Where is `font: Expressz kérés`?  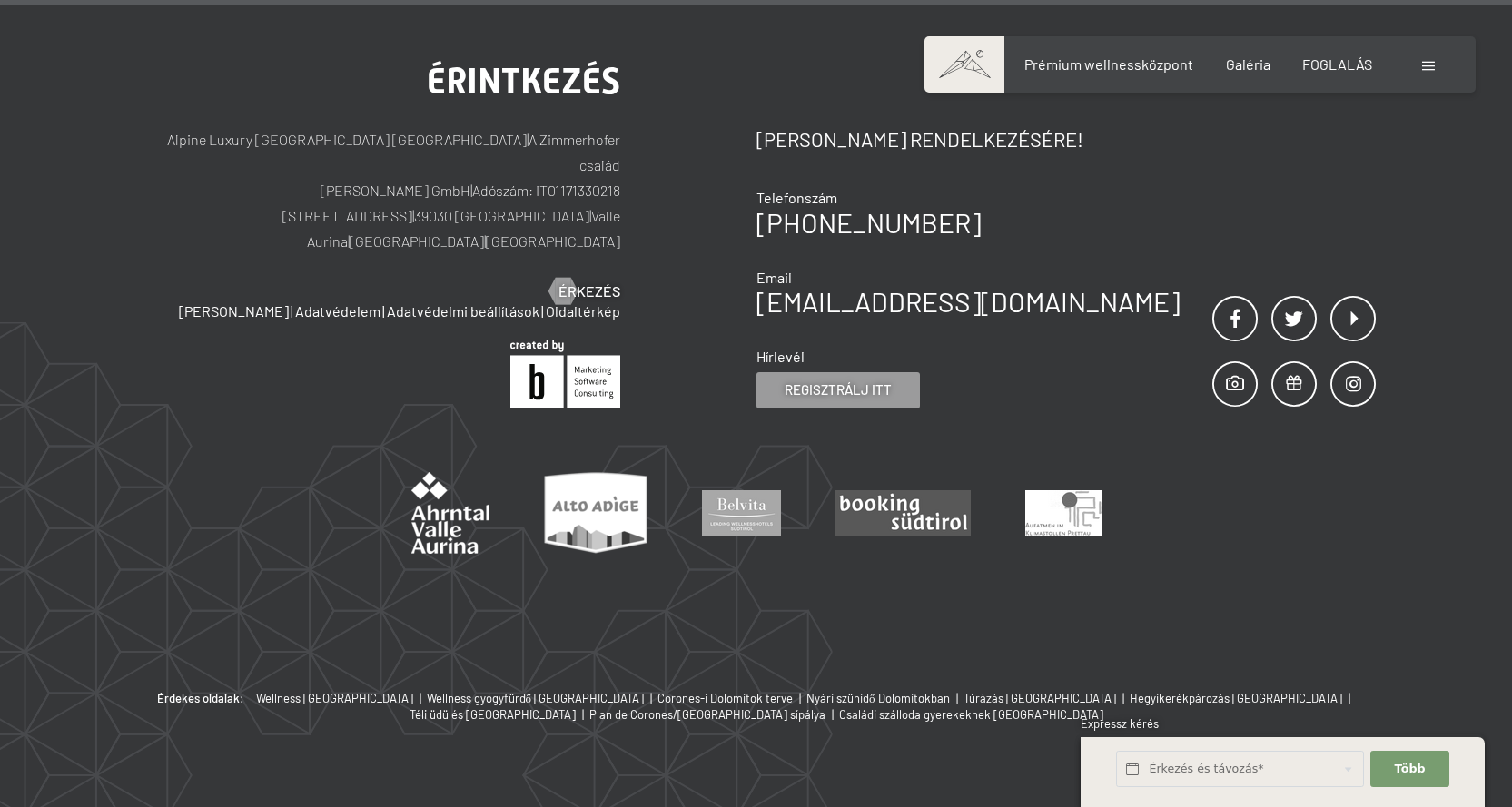
font: Expressz kérés is located at coordinates (1119, 724).